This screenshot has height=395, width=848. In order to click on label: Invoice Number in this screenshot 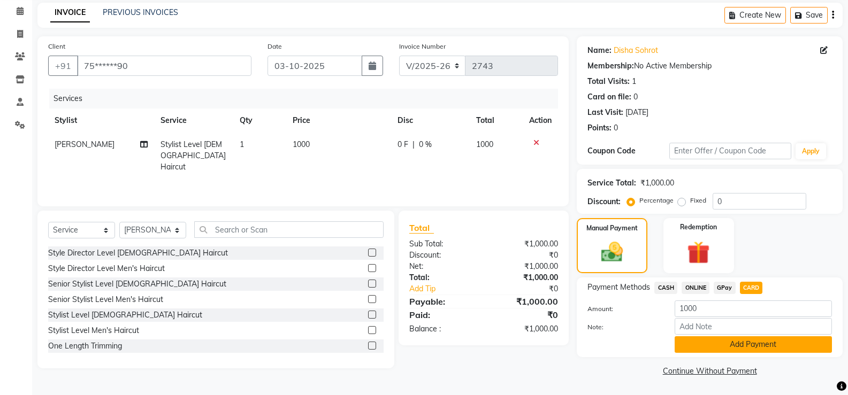, I will do `click(422, 47)`.